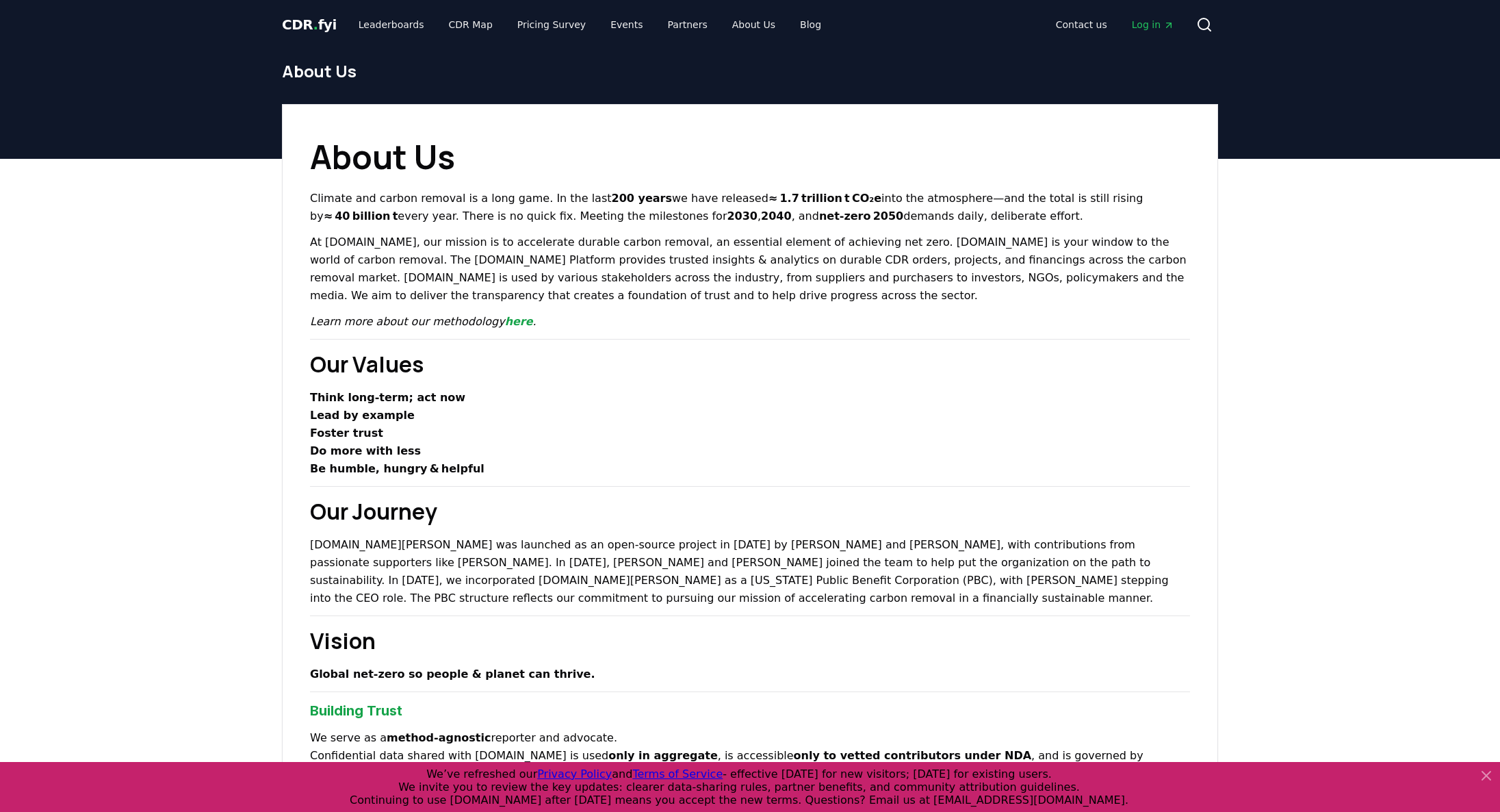 The height and width of the screenshot is (812, 1500). What do you see at coordinates (753, 25) in the screenshot?
I see `a: About Us` at bounding box center [753, 25].